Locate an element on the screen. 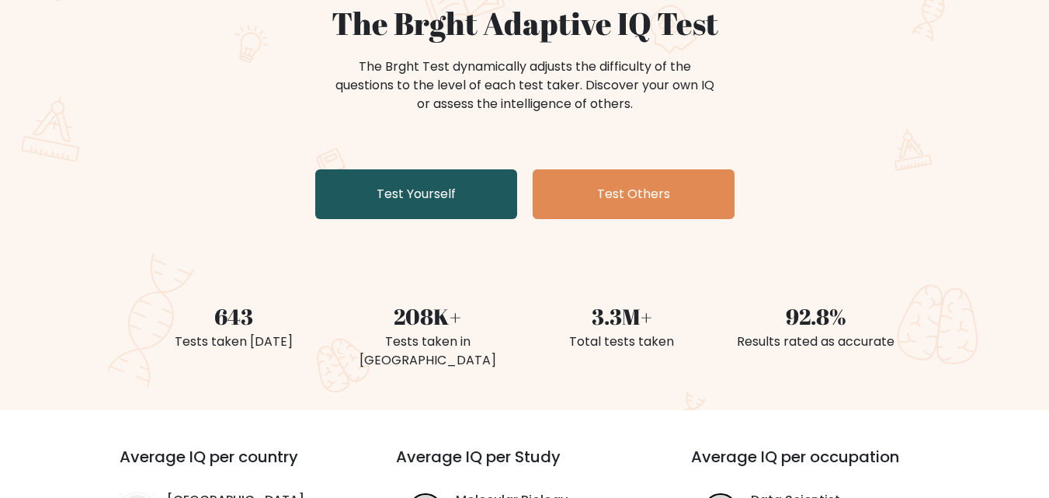  h3: Average IQ per country is located at coordinates (230, 466).